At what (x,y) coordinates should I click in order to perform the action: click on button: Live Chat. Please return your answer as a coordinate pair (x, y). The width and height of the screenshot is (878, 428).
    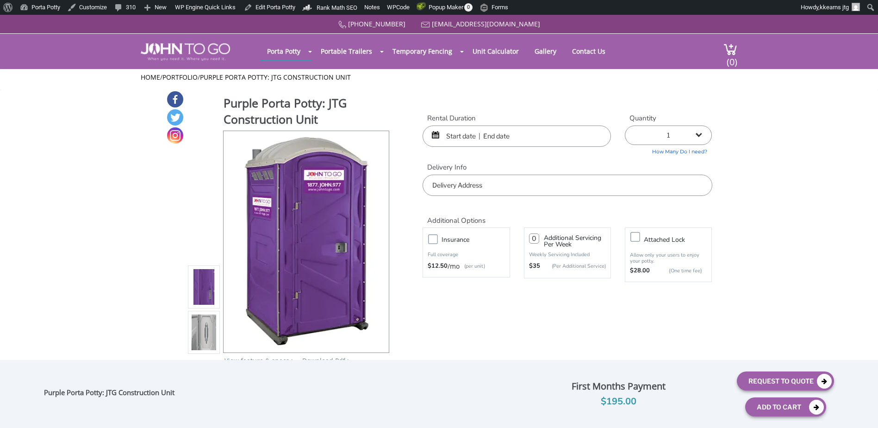
    Looking at the image, I should click on (860, 409).